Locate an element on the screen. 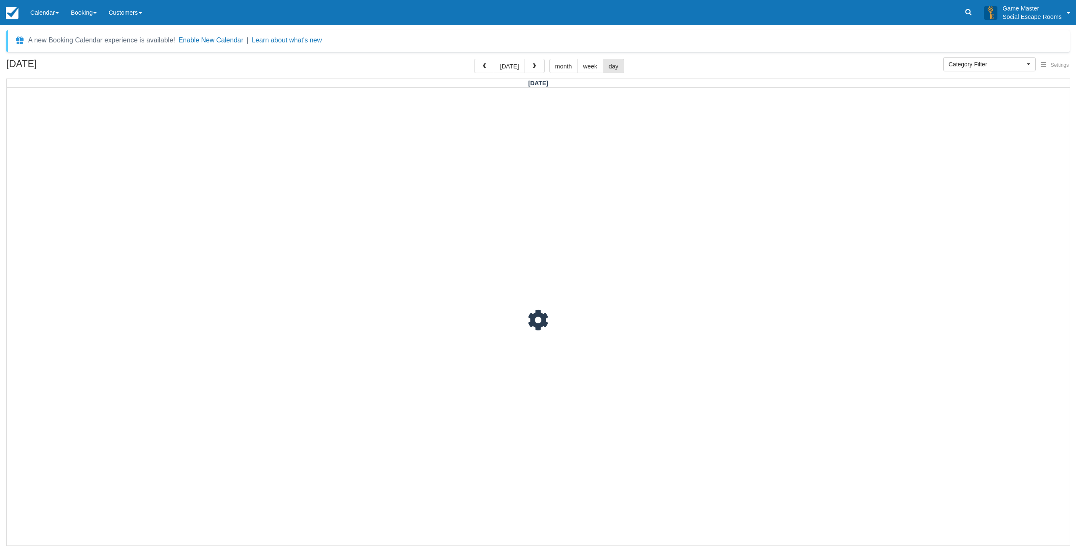 The width and height of the screenshot is (1076, 548). span: Settings is located at coordinates (1059, 65).